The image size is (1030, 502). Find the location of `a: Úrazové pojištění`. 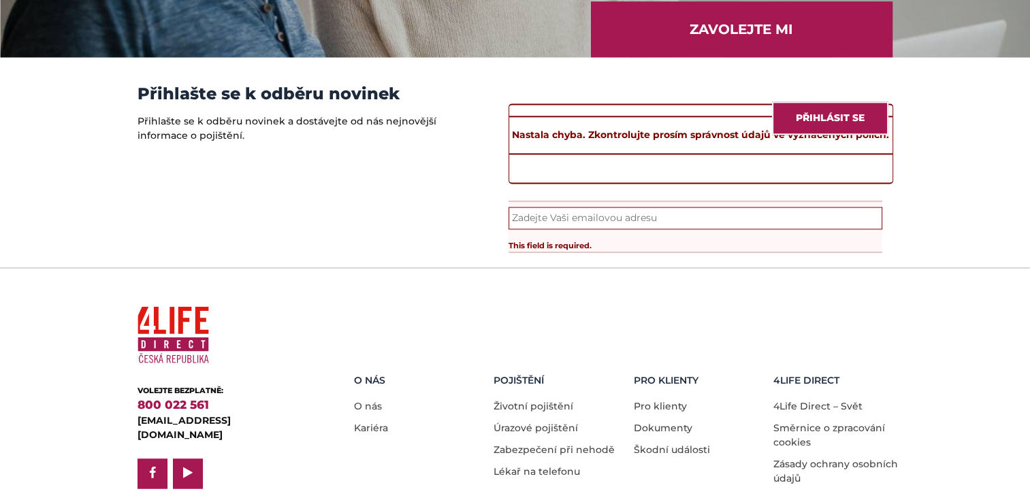

a: Úrazové pojištění is located at coordinates (536, 428).